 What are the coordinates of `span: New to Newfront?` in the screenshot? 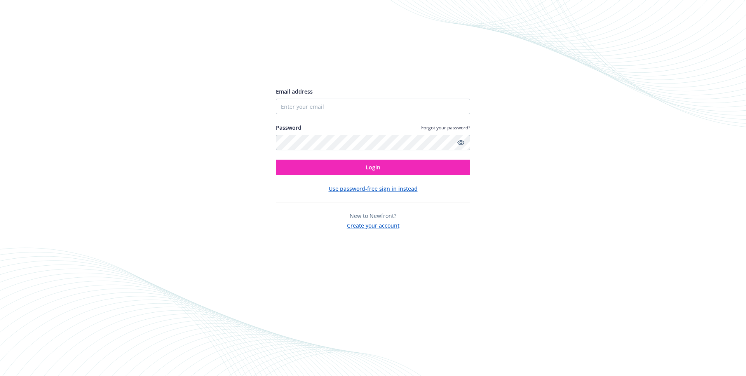 It's located at (373, 216).